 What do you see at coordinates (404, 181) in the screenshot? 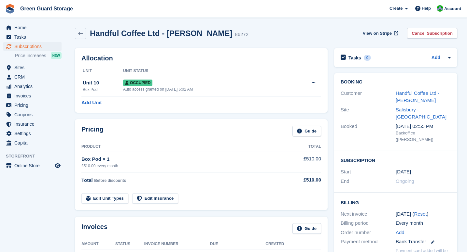
I see `span: Ongoing` at bounding box center [404, 181].